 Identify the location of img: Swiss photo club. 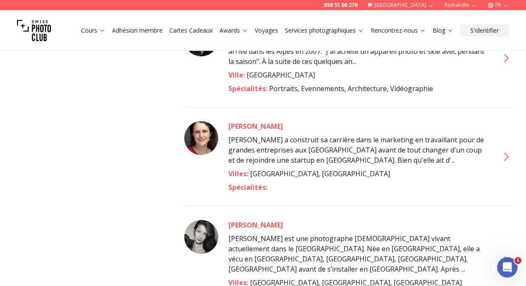
(34, 31).